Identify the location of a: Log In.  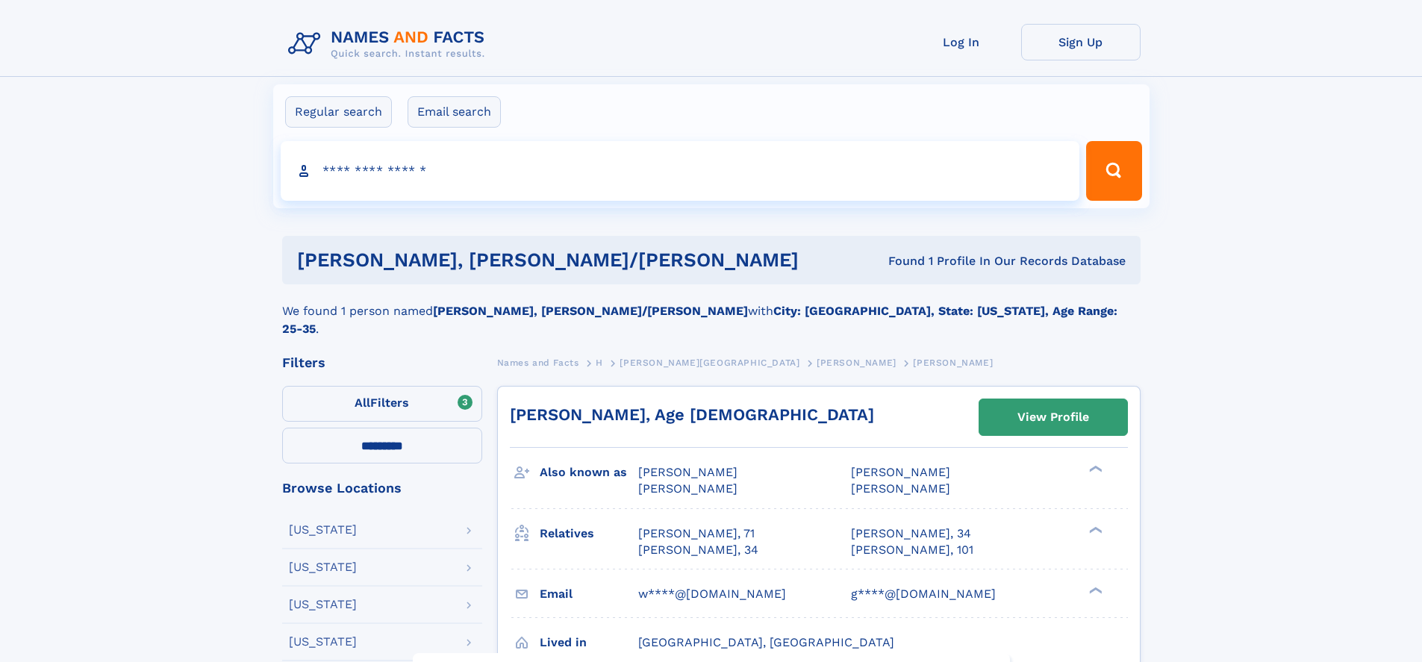
(961, 42).